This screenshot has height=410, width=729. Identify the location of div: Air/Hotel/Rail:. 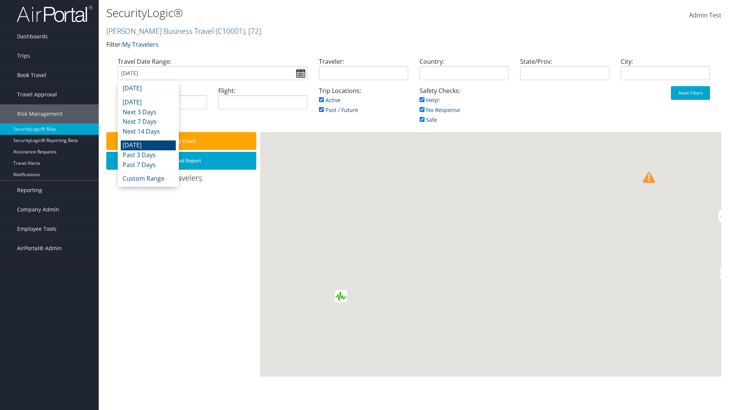
(162, 101).